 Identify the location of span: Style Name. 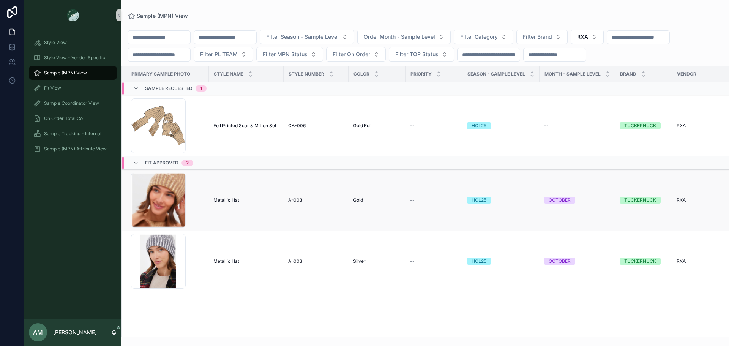
(229, 74).